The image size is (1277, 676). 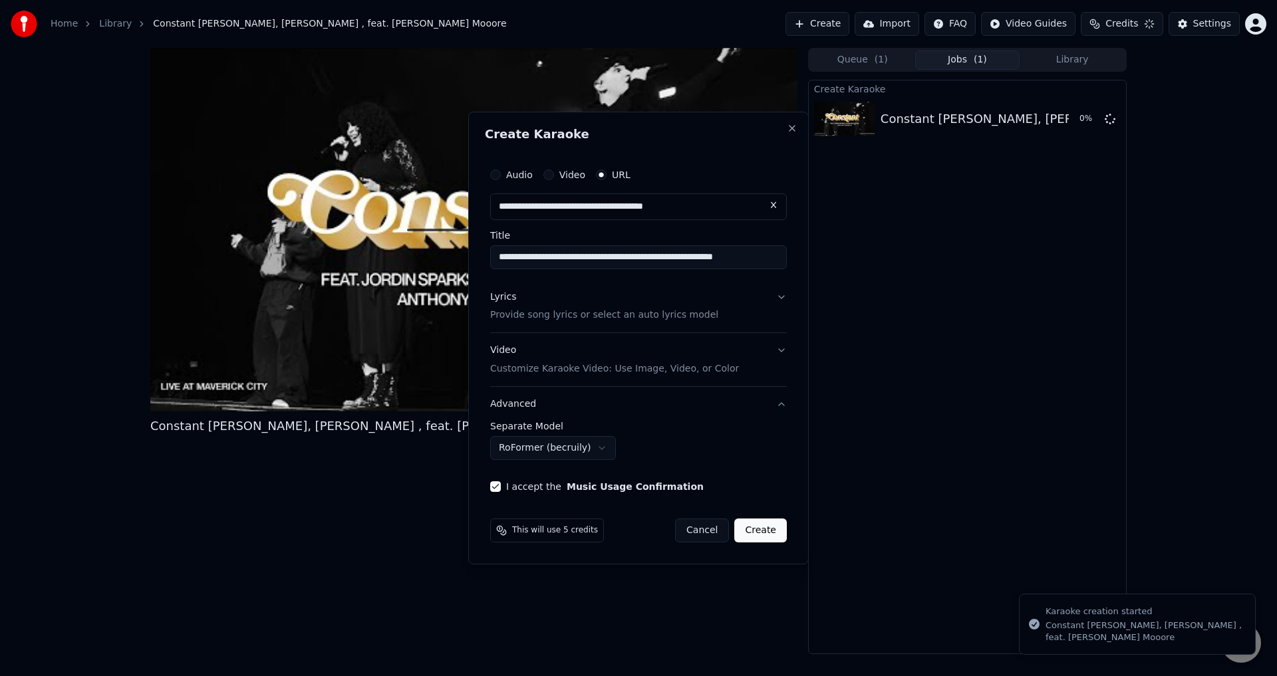 I want to click on span: This will use 5 credits, so click(x=555, y=531).